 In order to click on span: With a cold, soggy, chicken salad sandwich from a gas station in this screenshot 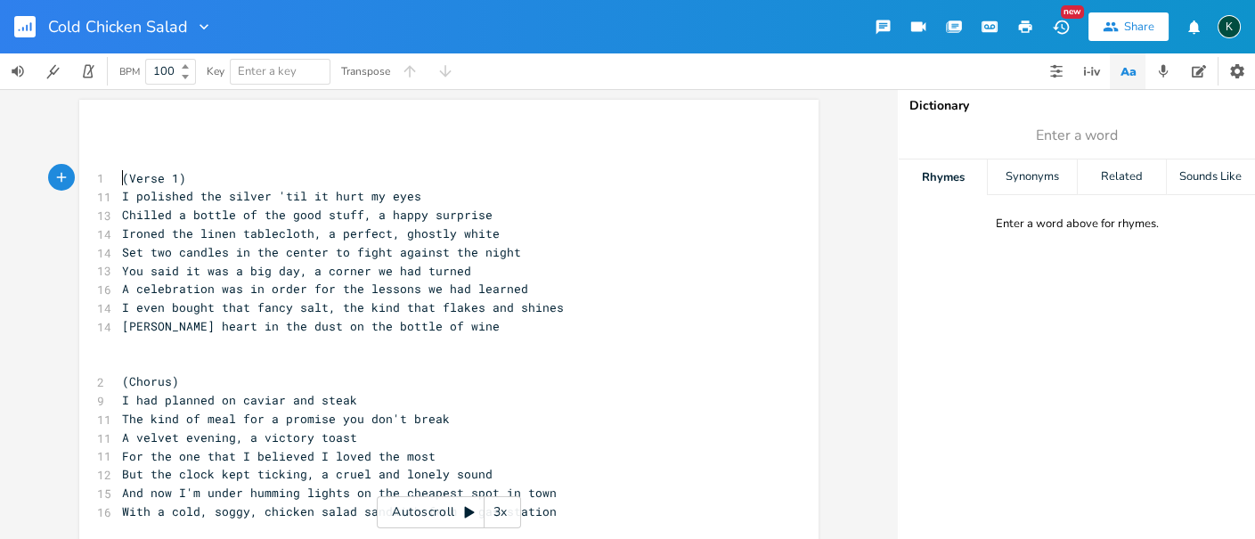, I will do `click(339, 511)`.